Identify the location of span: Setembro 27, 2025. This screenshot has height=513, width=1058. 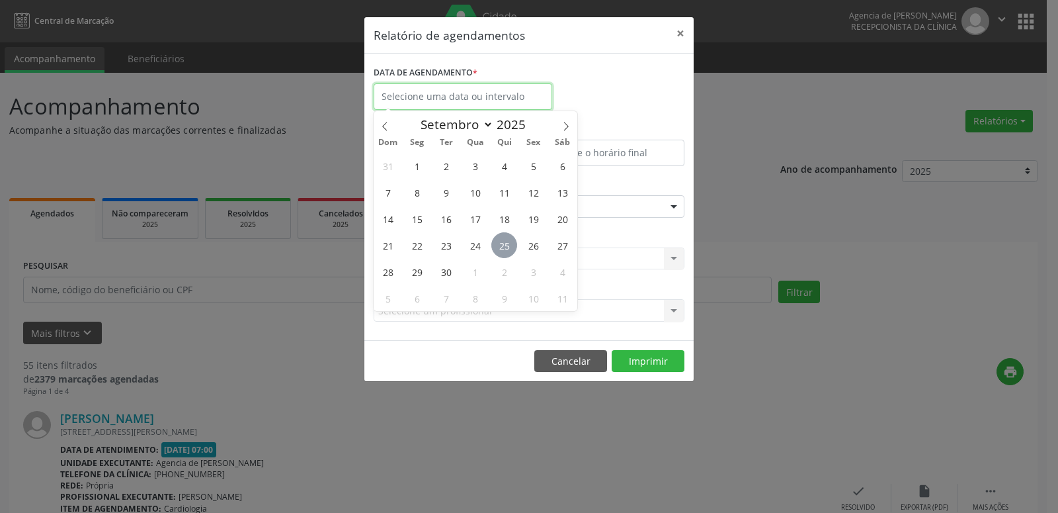
(562, 245).